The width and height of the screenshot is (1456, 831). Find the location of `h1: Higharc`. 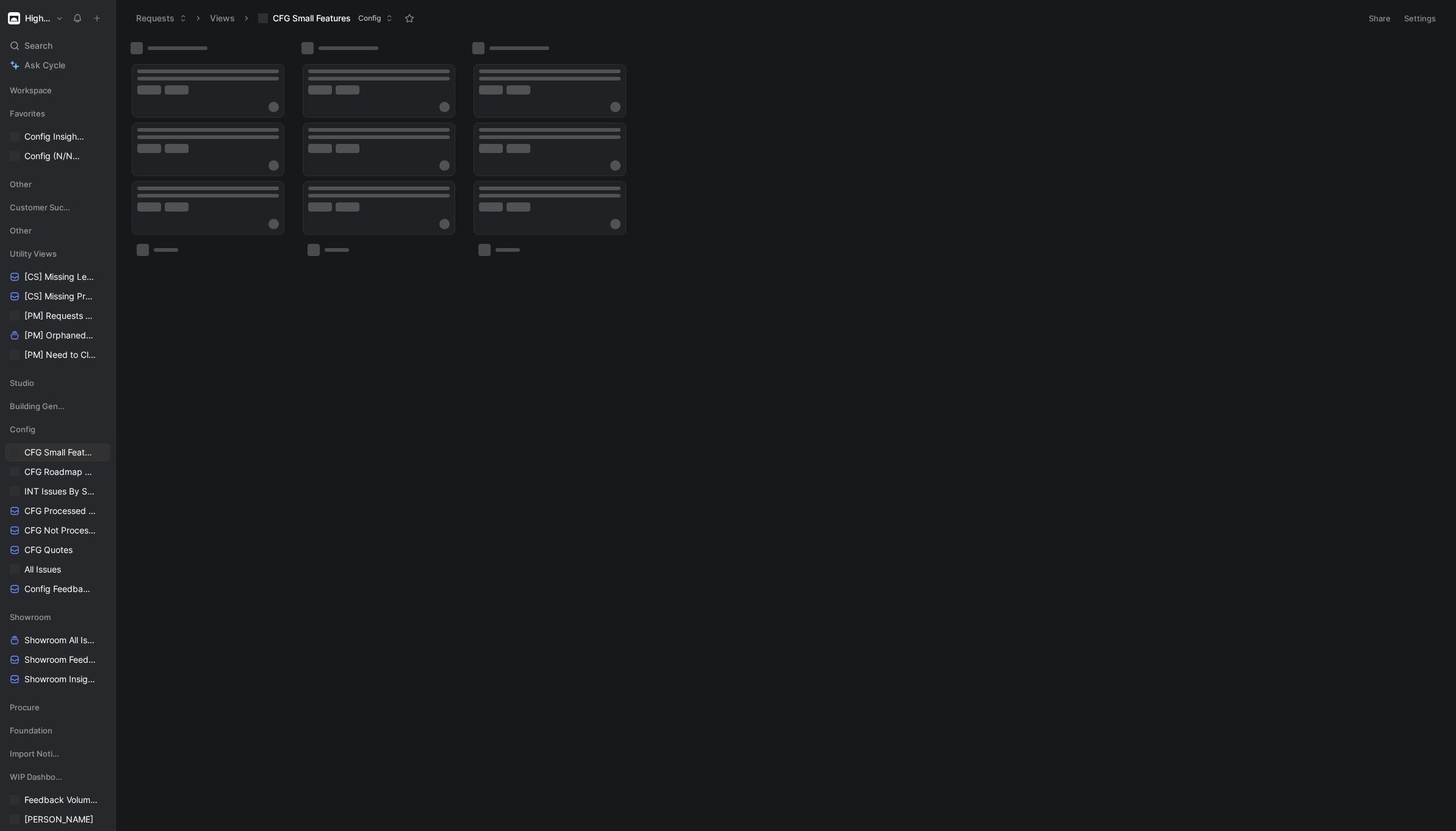

h1: Higharc is located at coordinates (38, 18).